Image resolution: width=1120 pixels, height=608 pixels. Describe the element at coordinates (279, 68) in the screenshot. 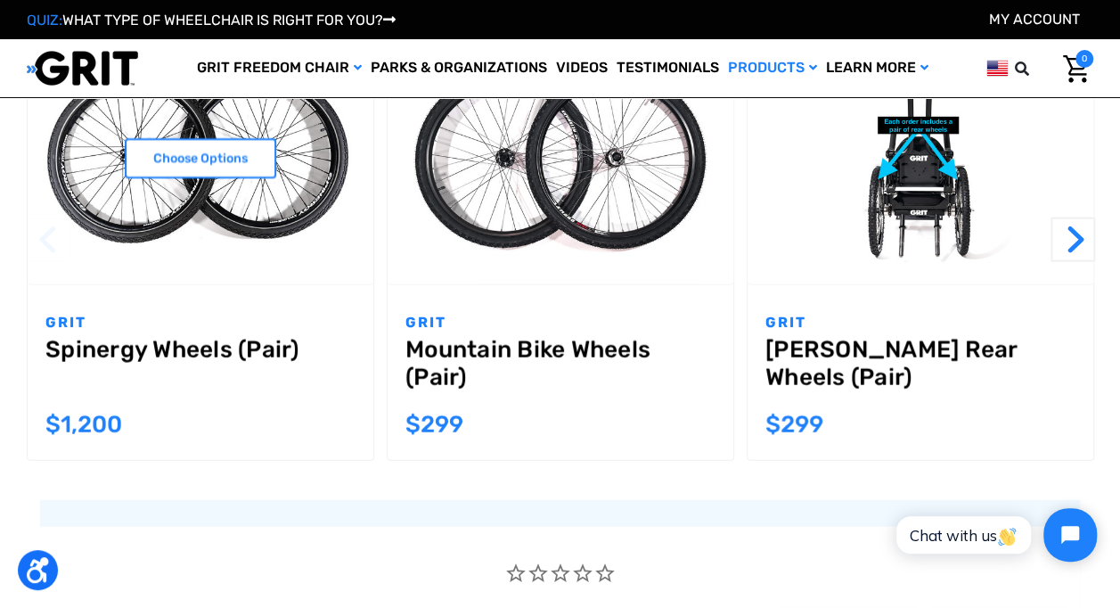

I see `a: GRIT Freedom Chair` at that location.